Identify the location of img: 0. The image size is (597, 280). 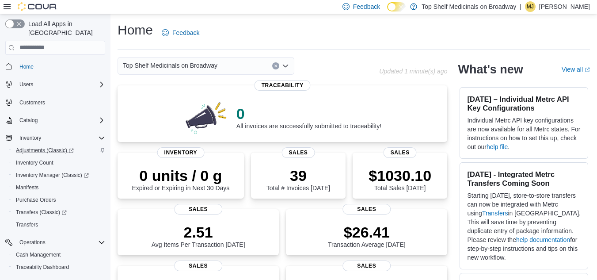
(206, 117).